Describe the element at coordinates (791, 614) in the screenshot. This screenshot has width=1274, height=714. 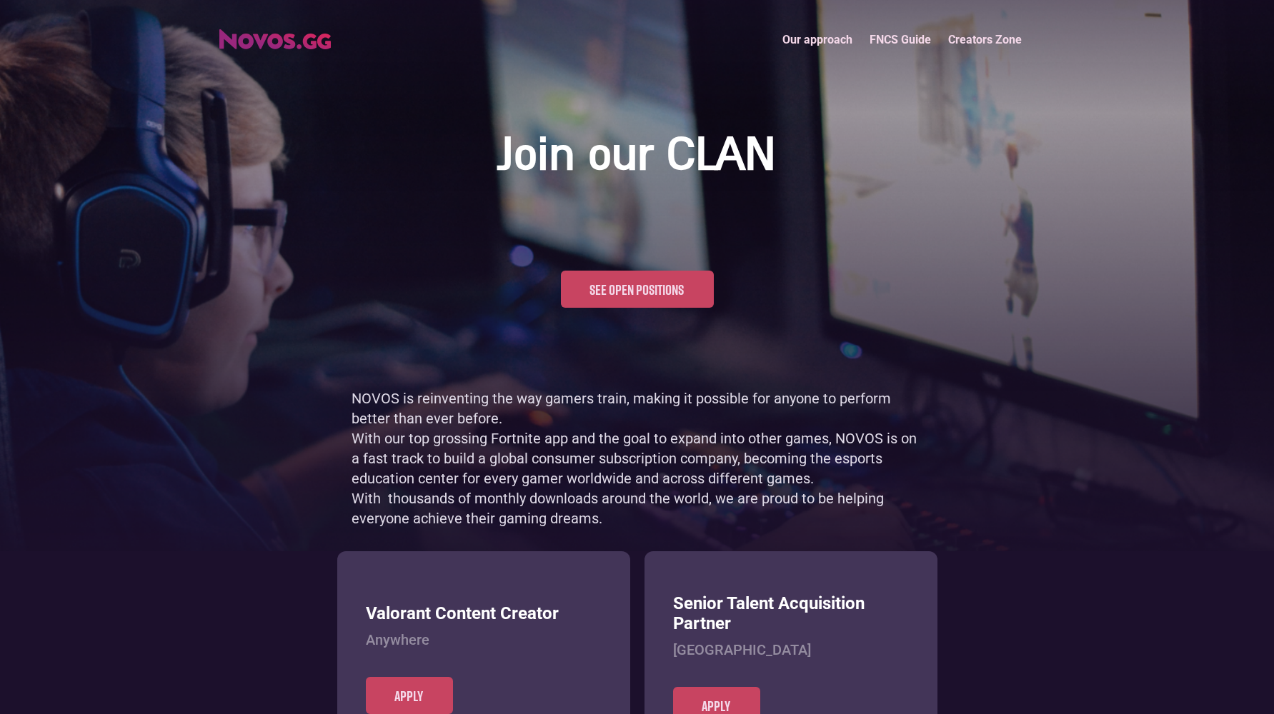
I see `h3: Senior Talent Acquisition Partner` at that location.